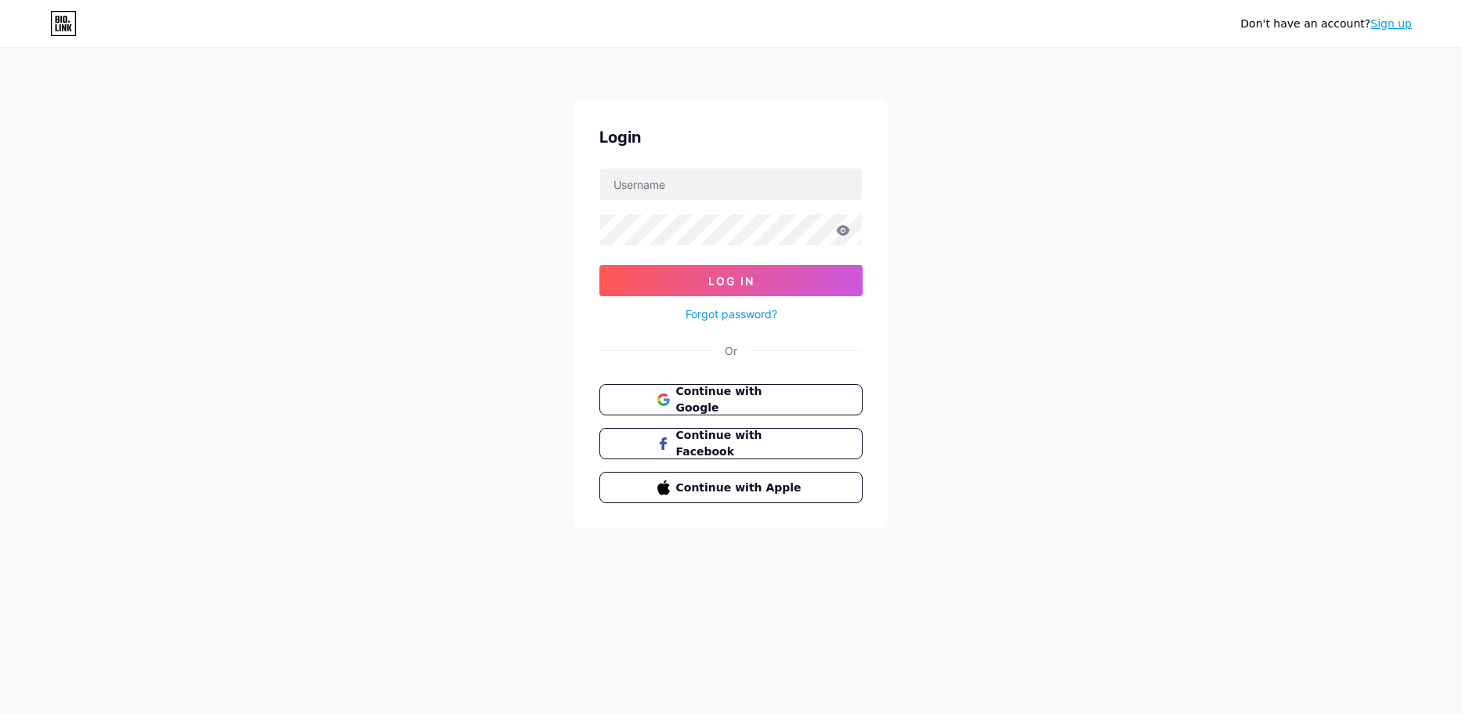 The image size is (1462, 714). Describe the element at coordinates (731, 313) in the screenshot. I see `a: Forgot password?` at that location.